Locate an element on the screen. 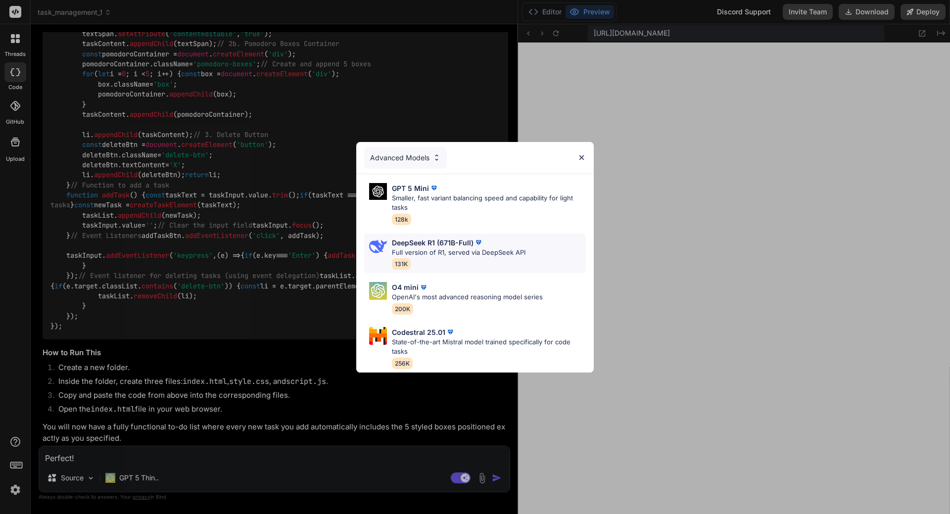  p: GPT 5 Mini is located at coordinates (410, 188).